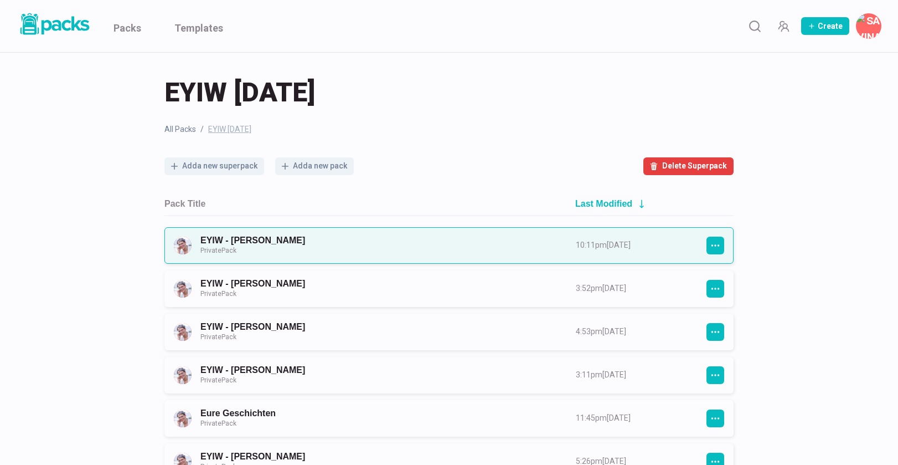  I want to click on a: Packs logo, so click(54, 26).